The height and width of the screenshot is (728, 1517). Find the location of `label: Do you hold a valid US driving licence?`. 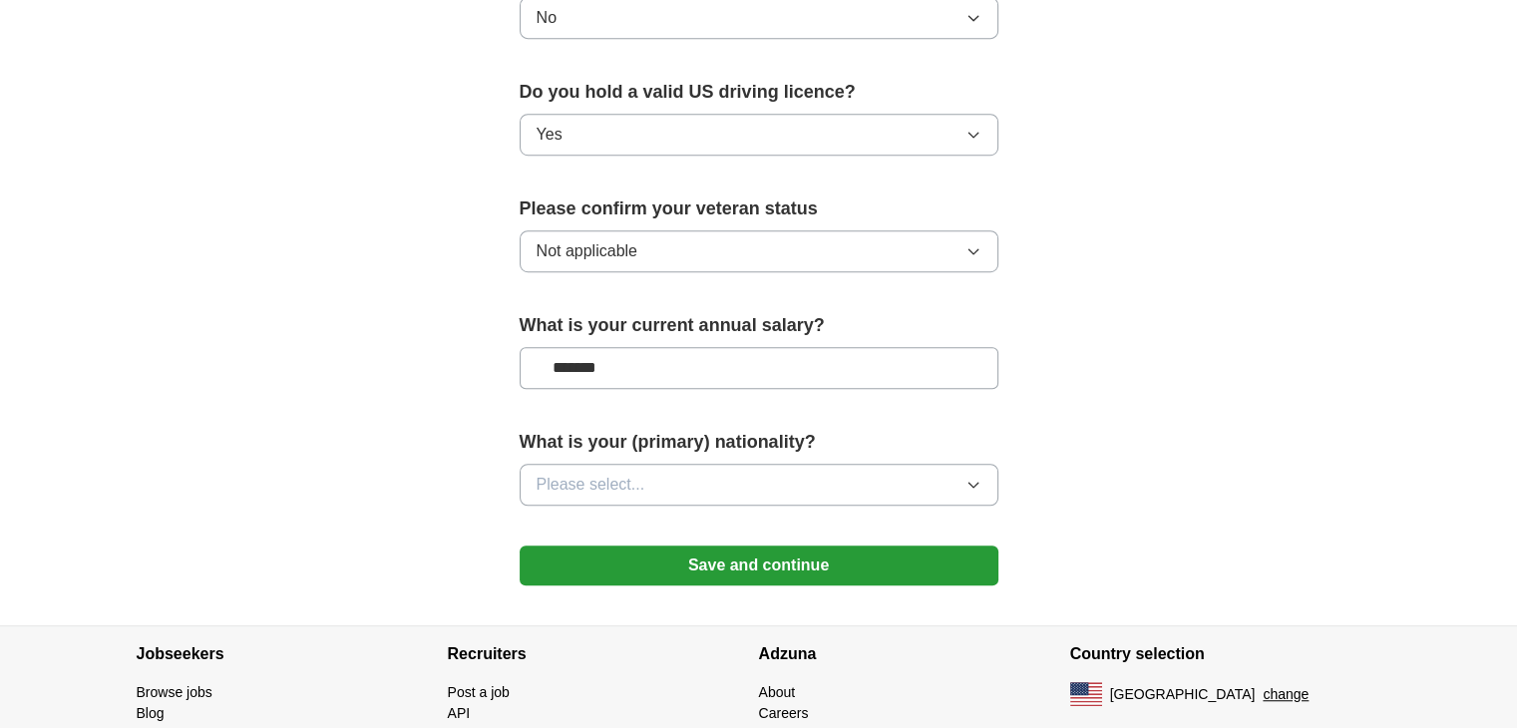

label: Do you hold a valid US driving licence? is located at coordinates (759, 92).